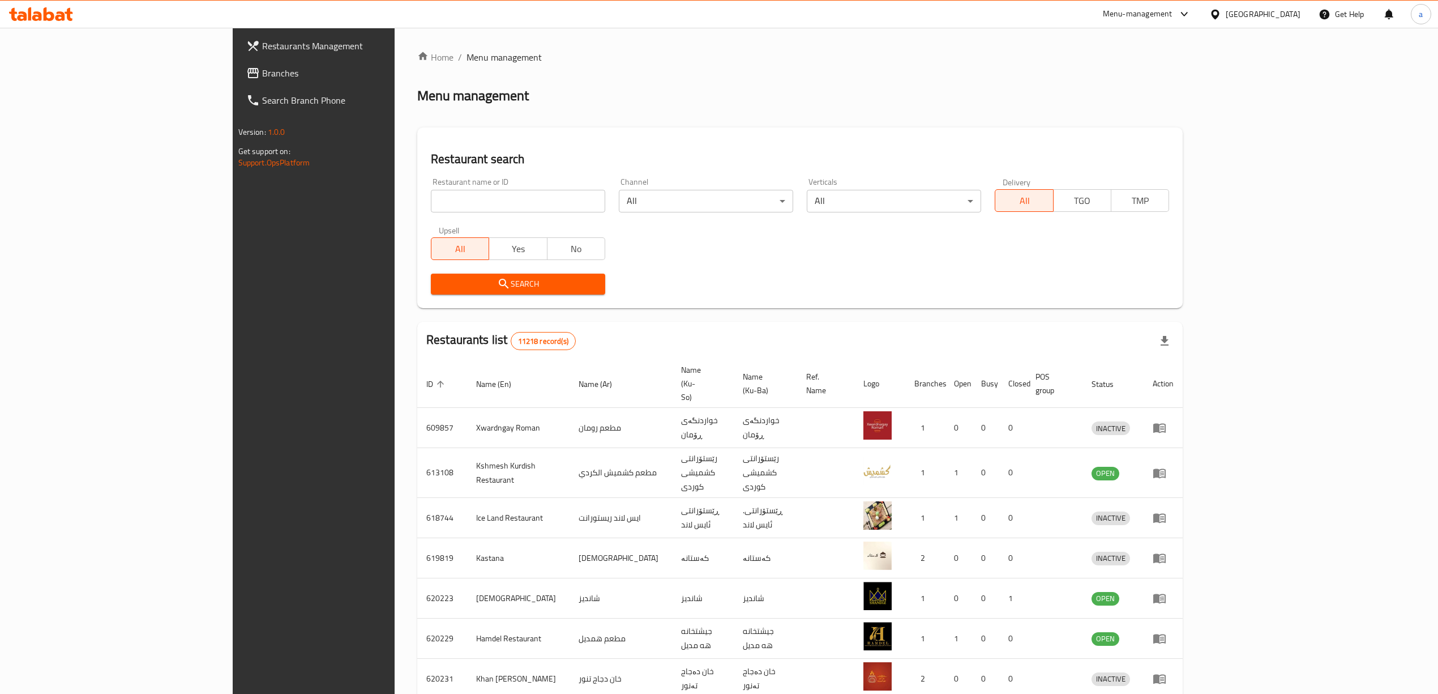 The width and height of the screenshot is (1438, 694). I want to click on td: Ice Land Restaurant, so click(518, 518).